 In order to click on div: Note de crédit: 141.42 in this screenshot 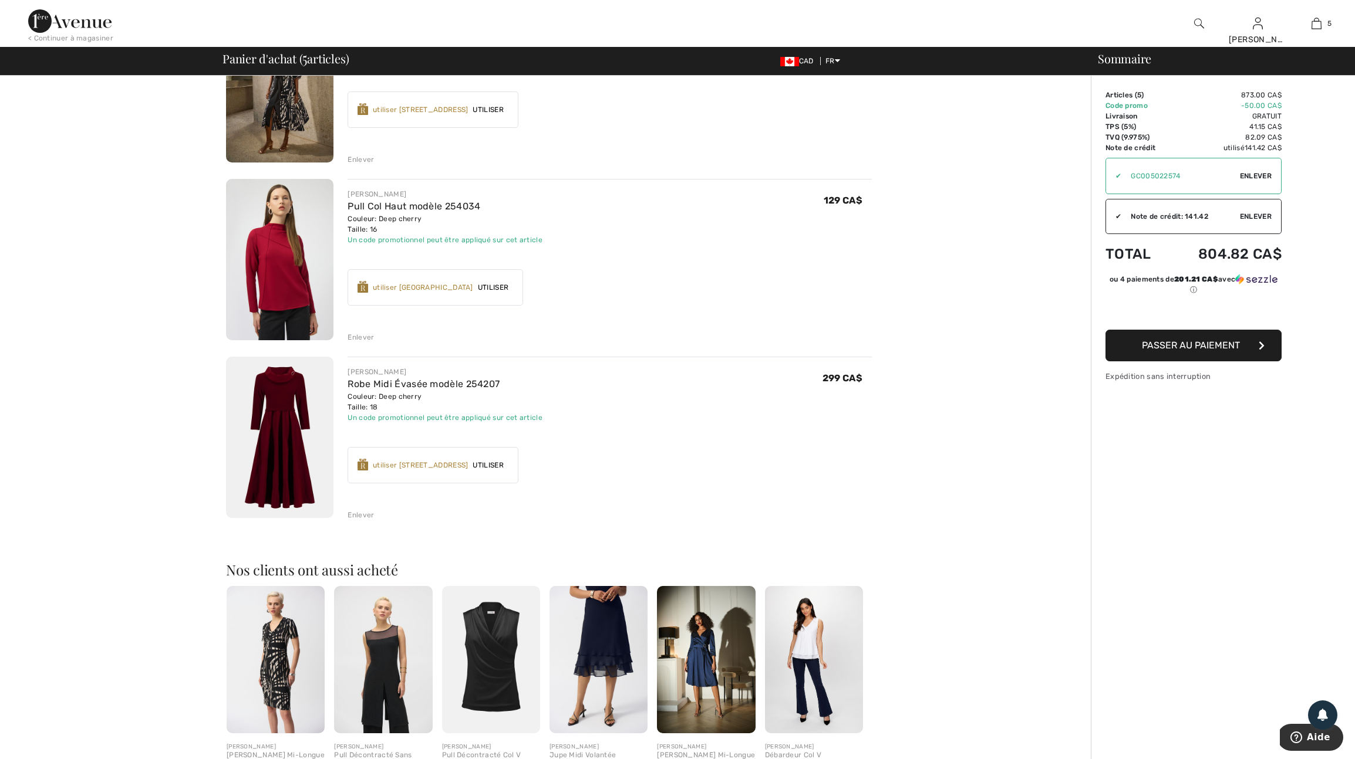, I will do `click(1180, 217)`.